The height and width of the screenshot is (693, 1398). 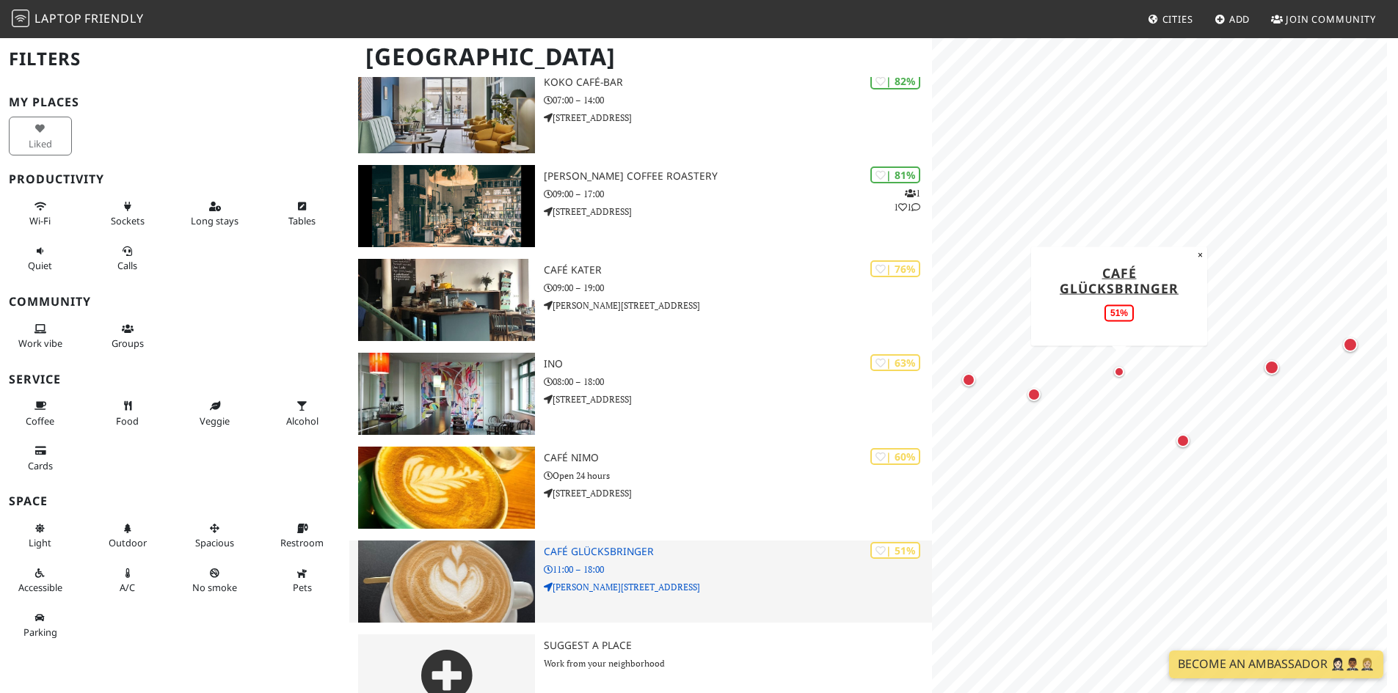 What do you see at coordinates (214, 543) in the screenshot?
I see `span: Spacious` at bounding box center [214, 543].